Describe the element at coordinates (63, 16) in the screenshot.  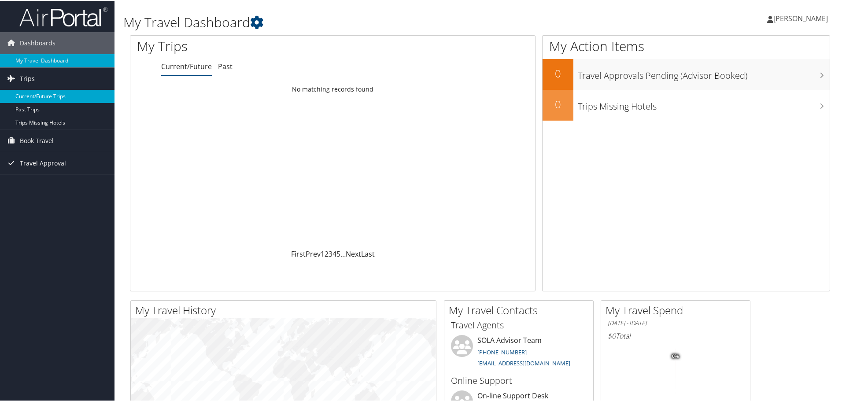
I see `img: airportal-logo.png` at that location.